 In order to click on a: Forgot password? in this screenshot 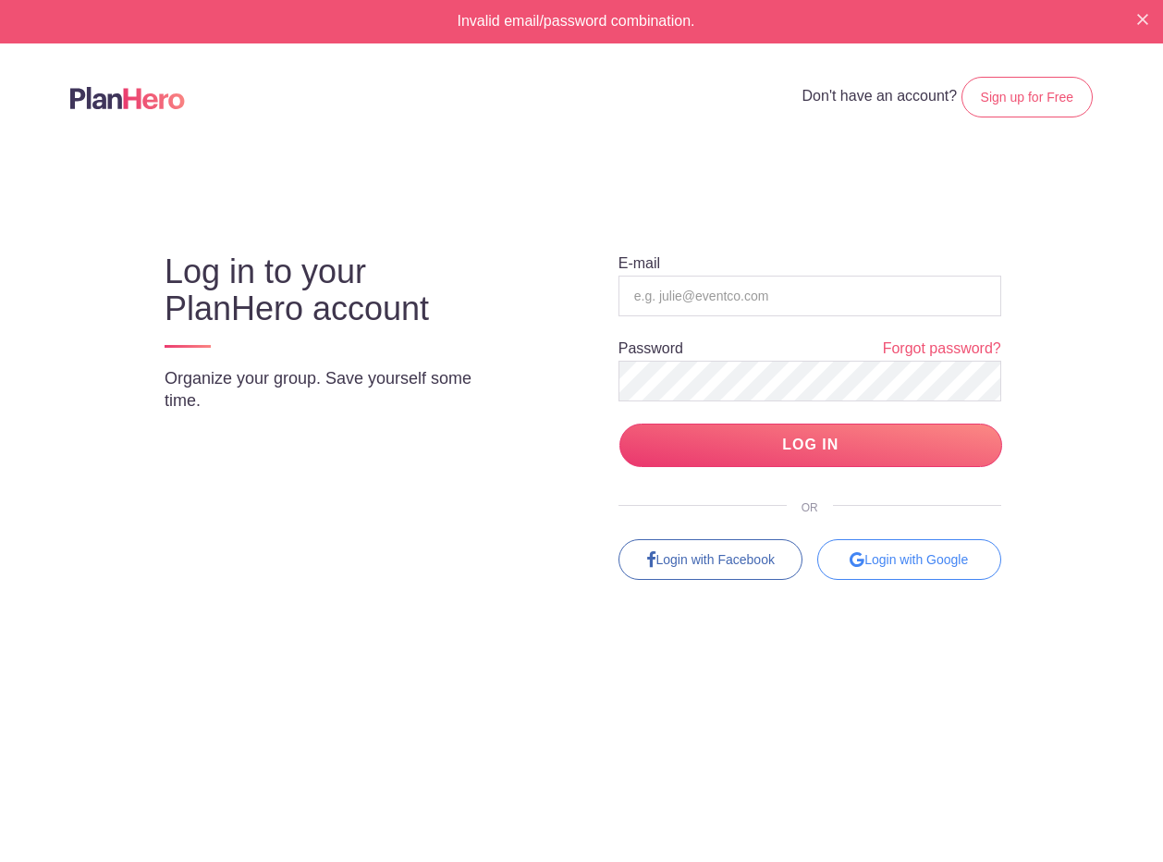, I will do `click(942, 349)`.